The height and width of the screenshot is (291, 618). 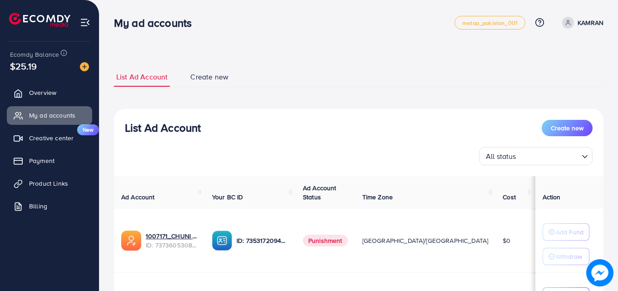 I want to click on a: Creative centerNew, so click(x=49, y=138).